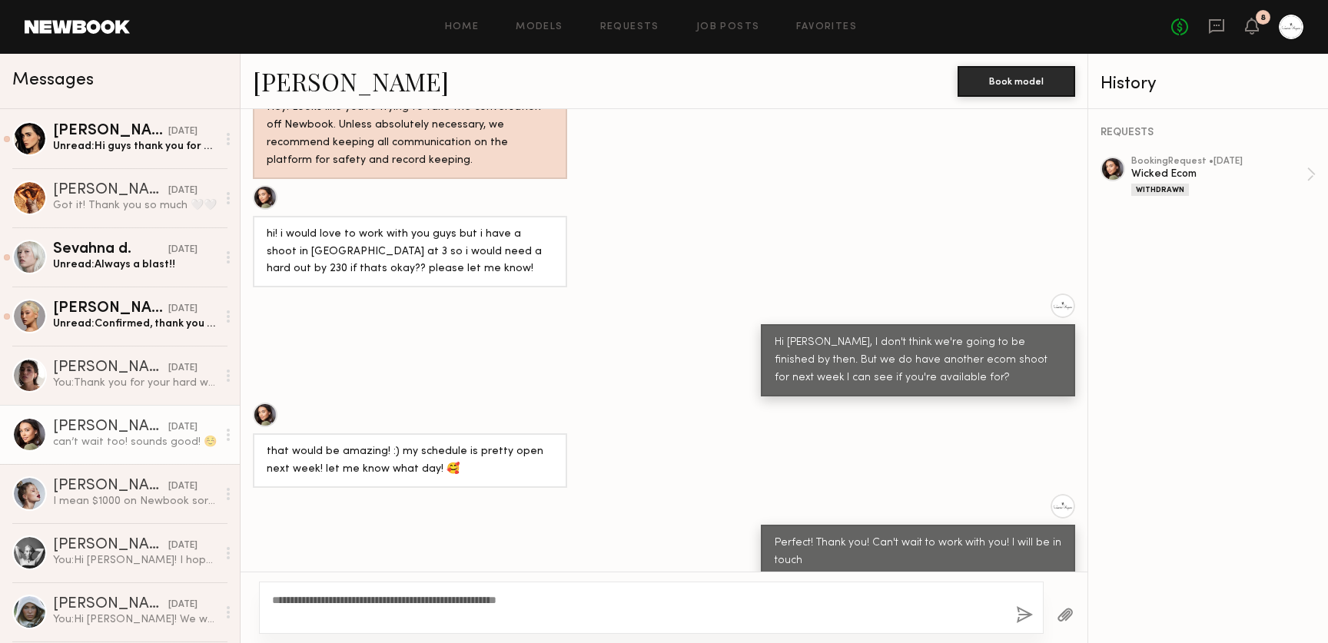 The width and height of the screenshot is (1328, 643). Describe the element at coordinates (410, 134) in the screenshot. I see `div: Hey! Looks like you’re trying to take the conversation off Newbook. Unless absolutely necessary, ...` at that location.